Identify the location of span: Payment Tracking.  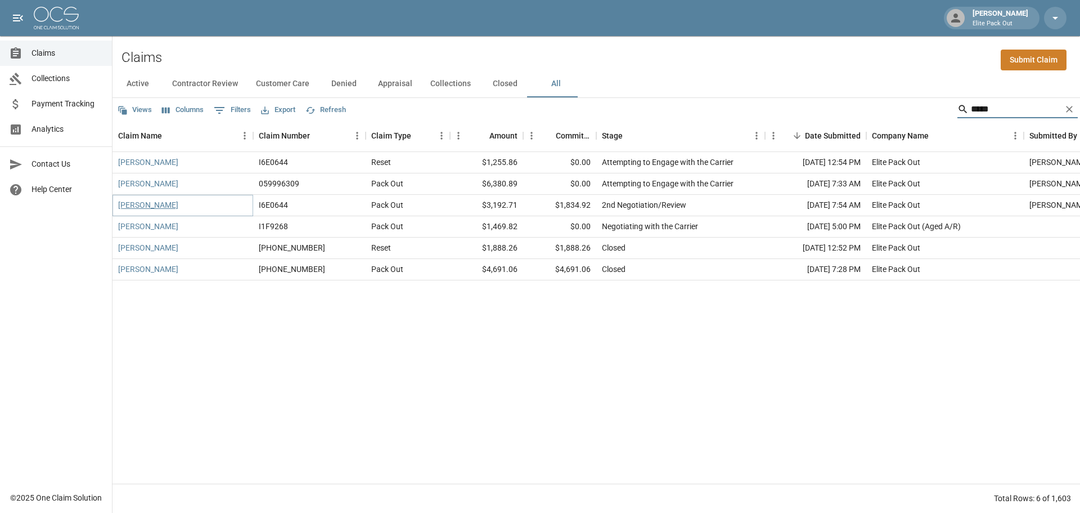
(67, 104).